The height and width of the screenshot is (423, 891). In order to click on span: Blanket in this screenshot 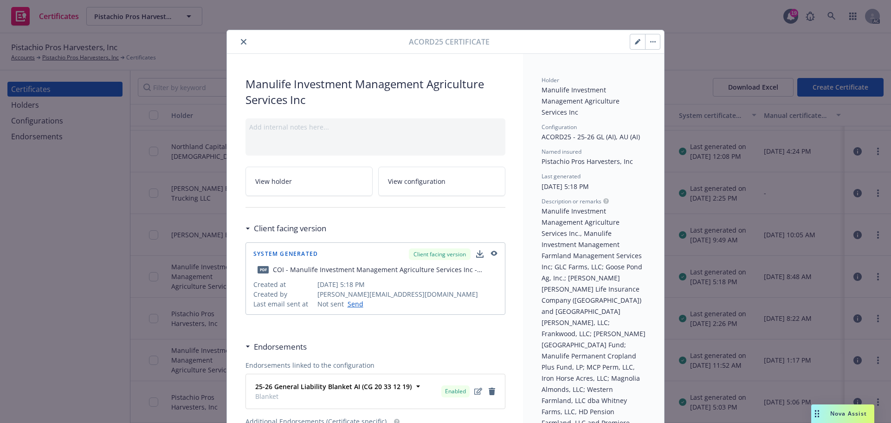, I will do `click(333, 396)`.